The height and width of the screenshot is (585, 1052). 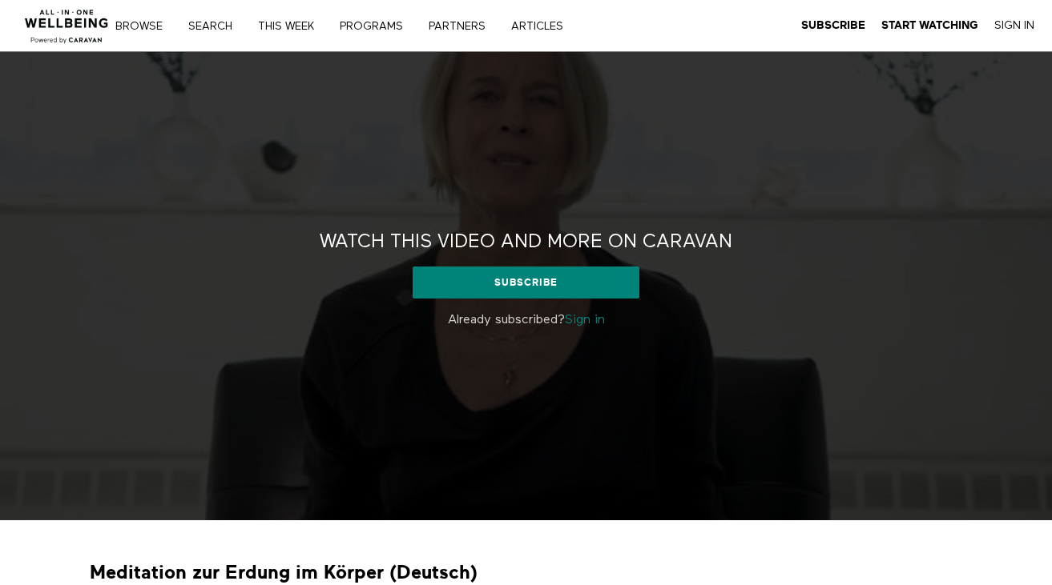 I want to click on a: Sign in, so click(x=585, y=320).